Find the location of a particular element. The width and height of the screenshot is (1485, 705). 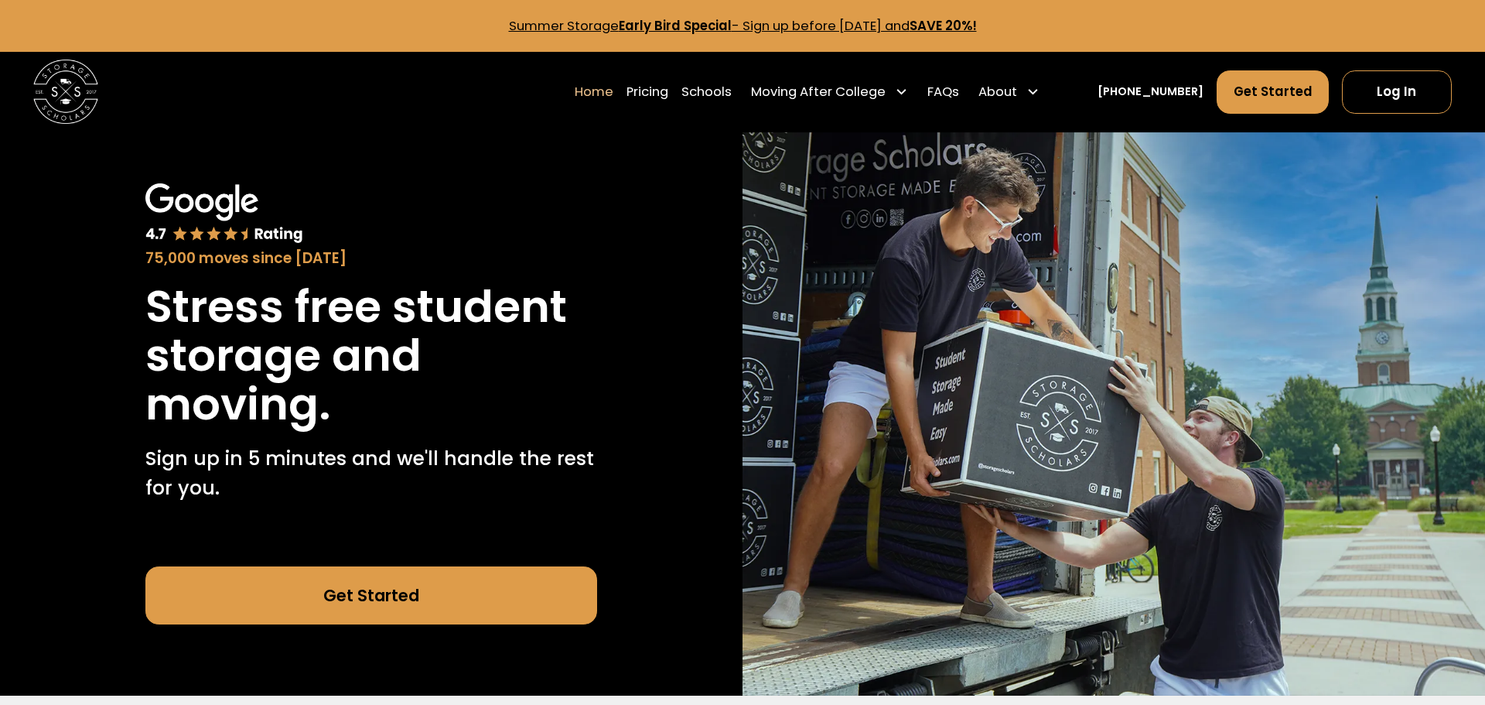

div: About is located at coordinates (998, 91).